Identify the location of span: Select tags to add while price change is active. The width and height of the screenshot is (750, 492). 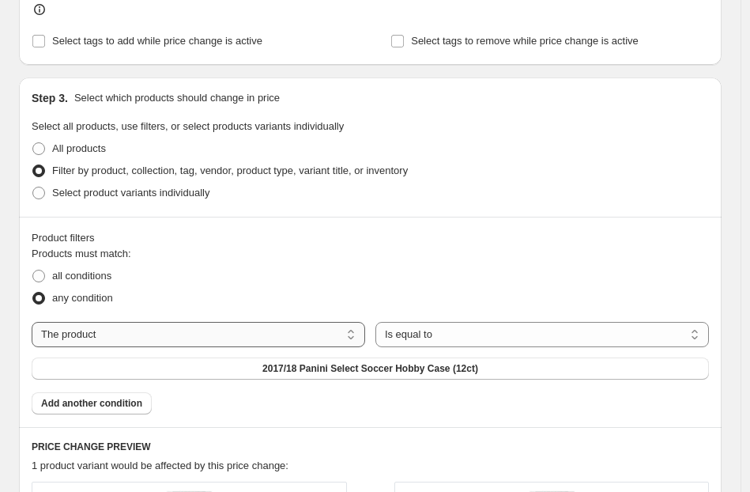
(157, 40).